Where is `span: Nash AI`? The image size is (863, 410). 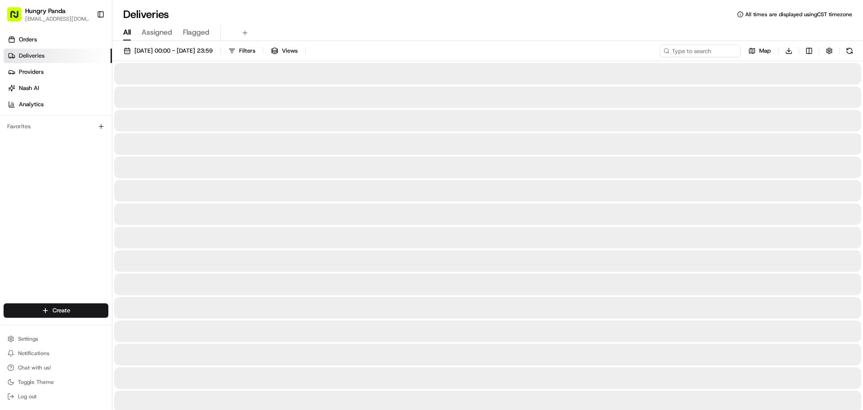
span: Nash AI is located at coordinates (29, 88).